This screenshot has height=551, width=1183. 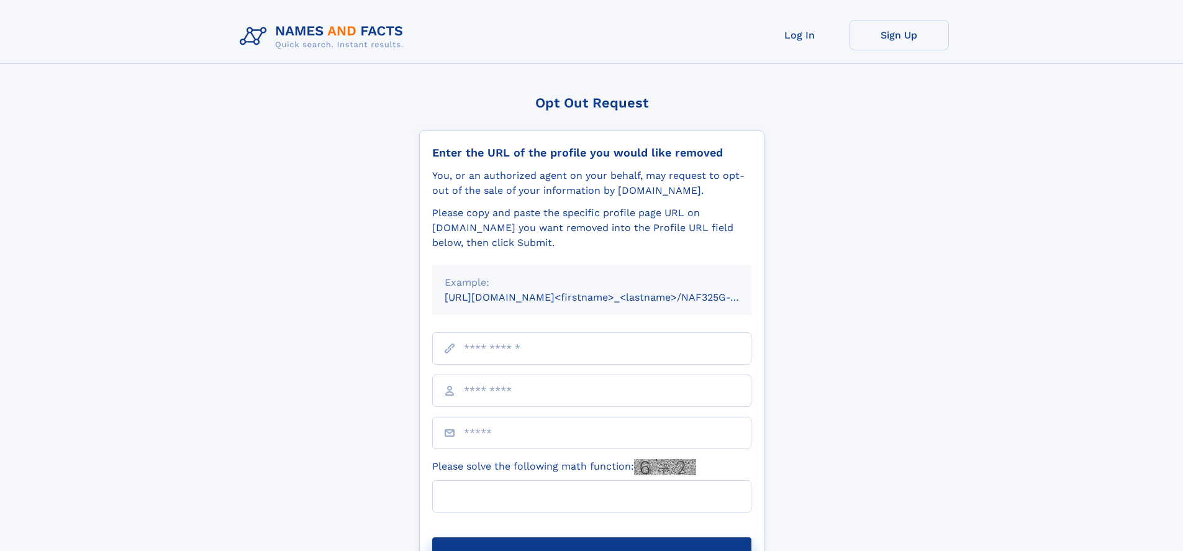 What do you see at coordinates (592, 183) in the screenshot?
I see `div: You, or an authorized agent on your behalf, may request to opt-out of the sale of your informatio...` at bounding box center [592, 183].